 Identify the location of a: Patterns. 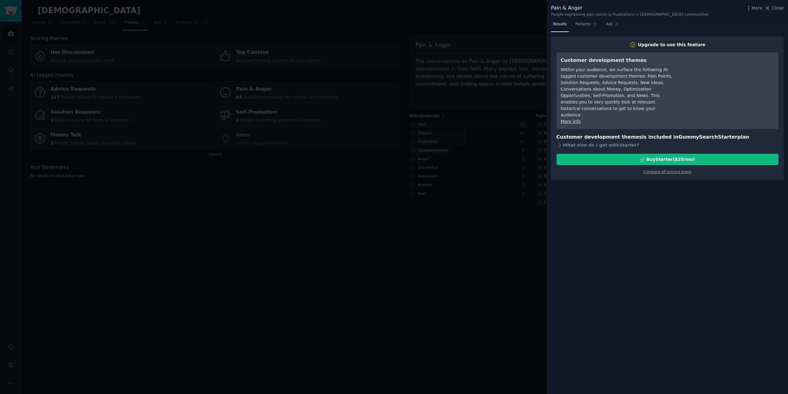
(586, 26).